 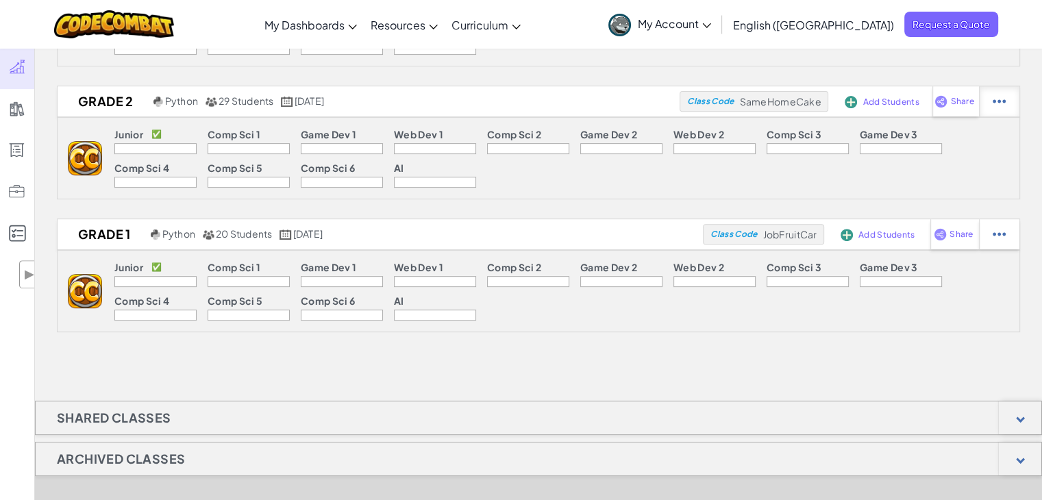 What do you see at coordinates (951, 24) in the screenshot?
I see `span: Request a Quote` at bounding box center [951, 24].